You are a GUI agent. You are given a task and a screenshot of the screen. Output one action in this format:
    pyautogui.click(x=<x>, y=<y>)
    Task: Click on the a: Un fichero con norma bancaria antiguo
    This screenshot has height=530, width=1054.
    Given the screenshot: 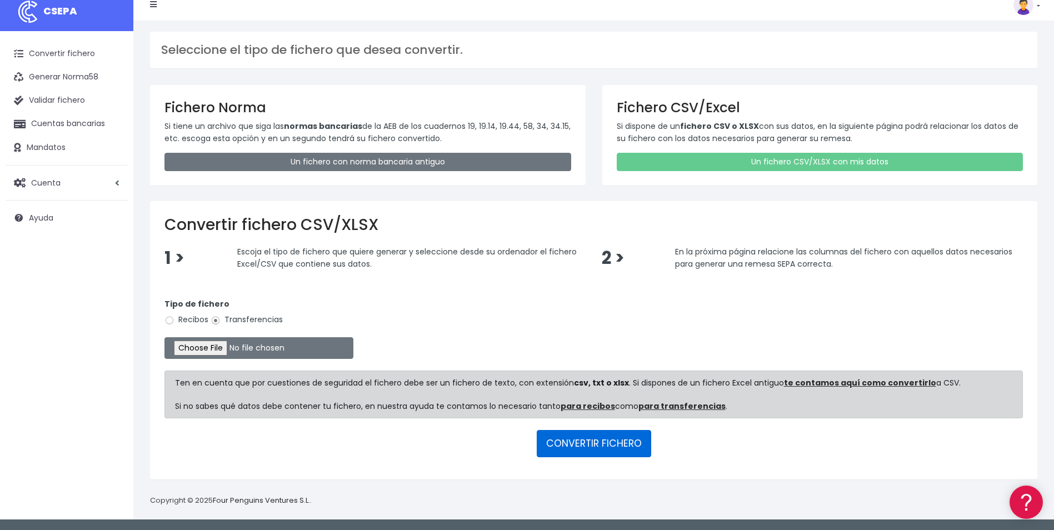 What is the action you would take?
    pyautogui.click(x=368, y=162)
    